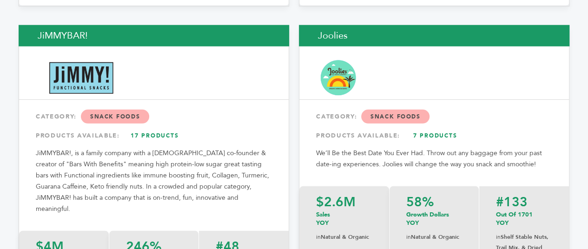 The height and width of the screenshot is (249, 588). I want to click on p: #133, so click(524, 202).